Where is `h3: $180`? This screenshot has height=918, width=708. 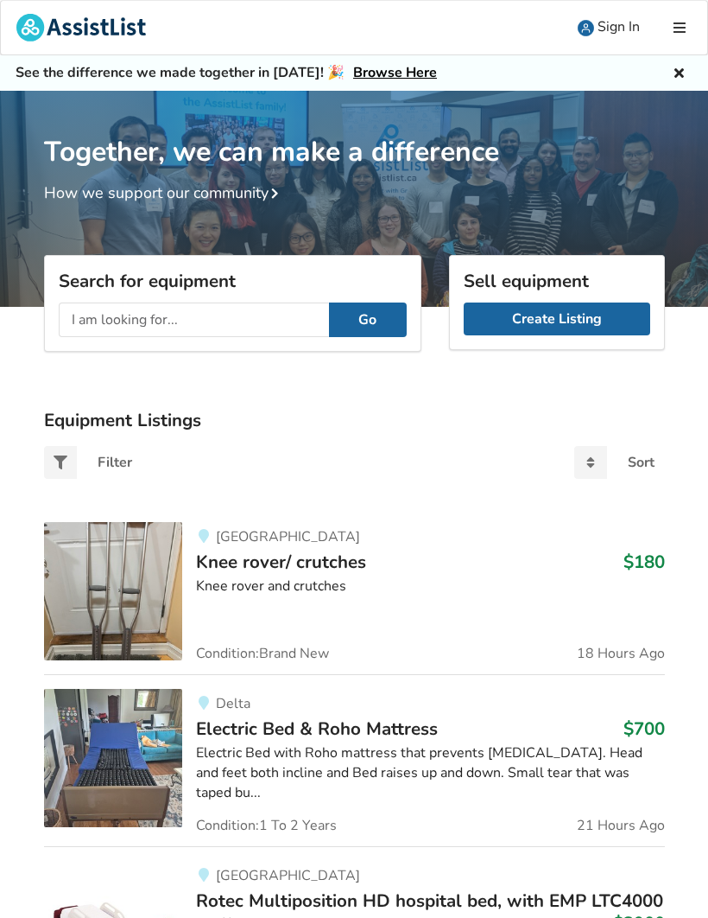 h3: $180 is located at coordinates (645, 562).